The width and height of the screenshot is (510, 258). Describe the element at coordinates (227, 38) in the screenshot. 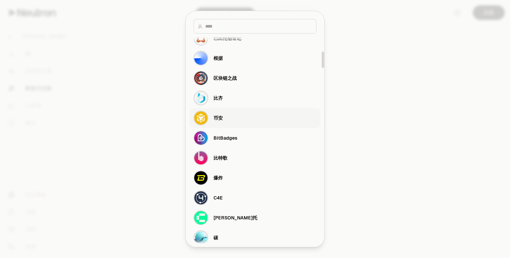

I see `font: 巴比伦创世记` at that location.